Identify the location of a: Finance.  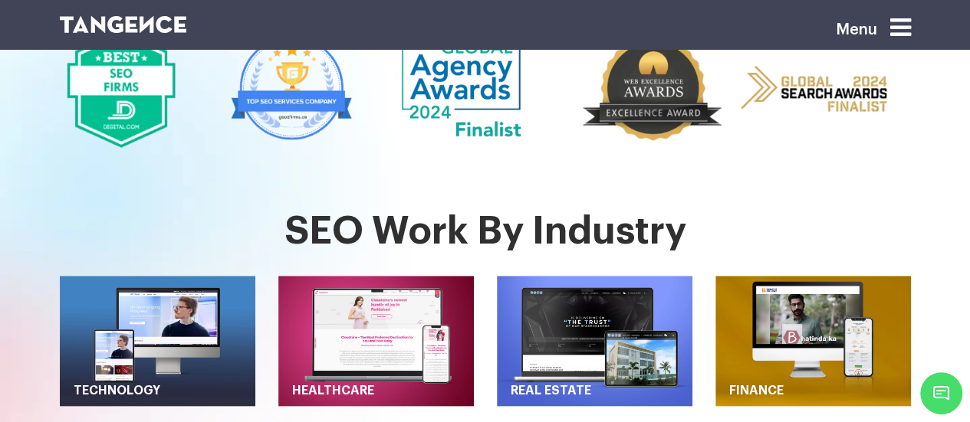
(812, 391).